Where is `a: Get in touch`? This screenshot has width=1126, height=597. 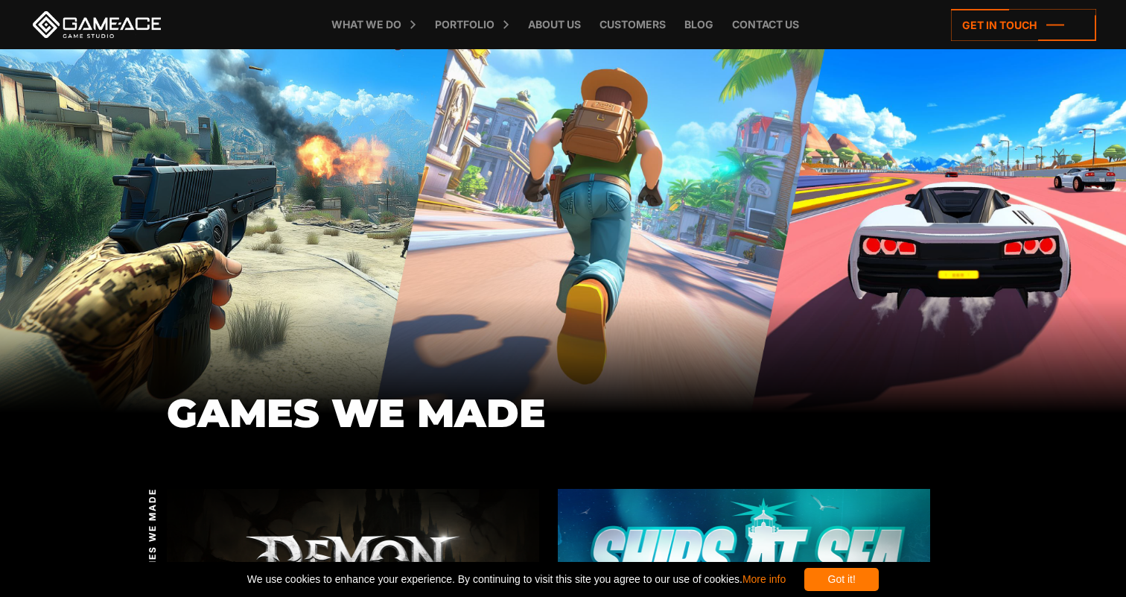
a: Get in touch is located at coordinates (1024, 25).